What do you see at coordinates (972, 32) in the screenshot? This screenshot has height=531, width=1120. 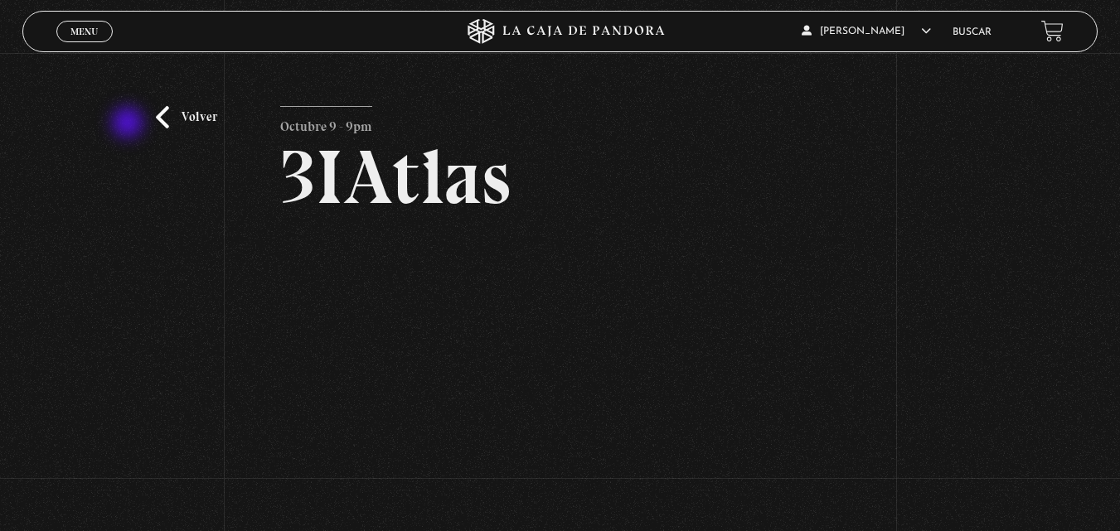 I see `a: Buscar` at bounding box center [972, 32].